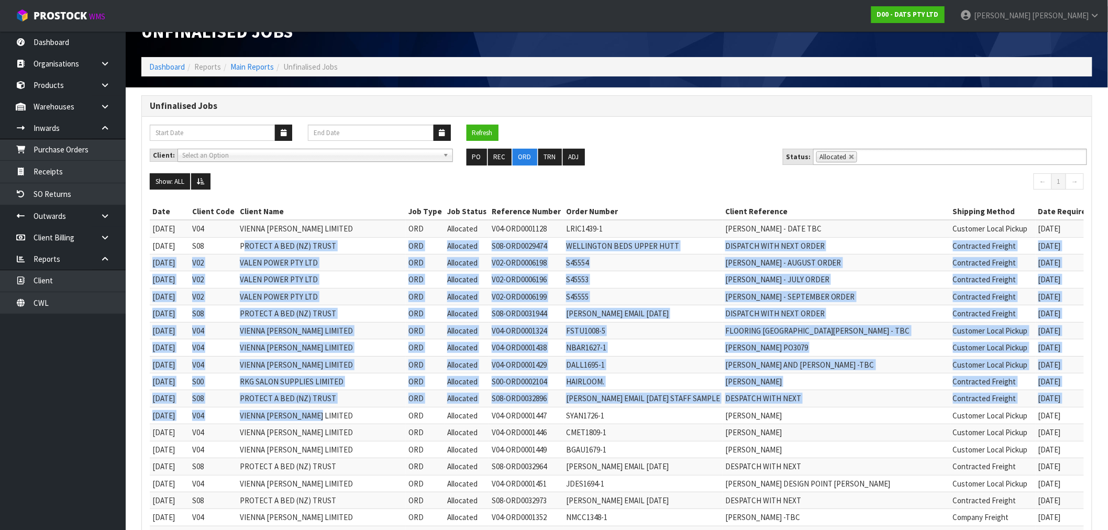 This screenshot has height=530, width=1108. I want to click on th: Client Name, so click(322, 212).